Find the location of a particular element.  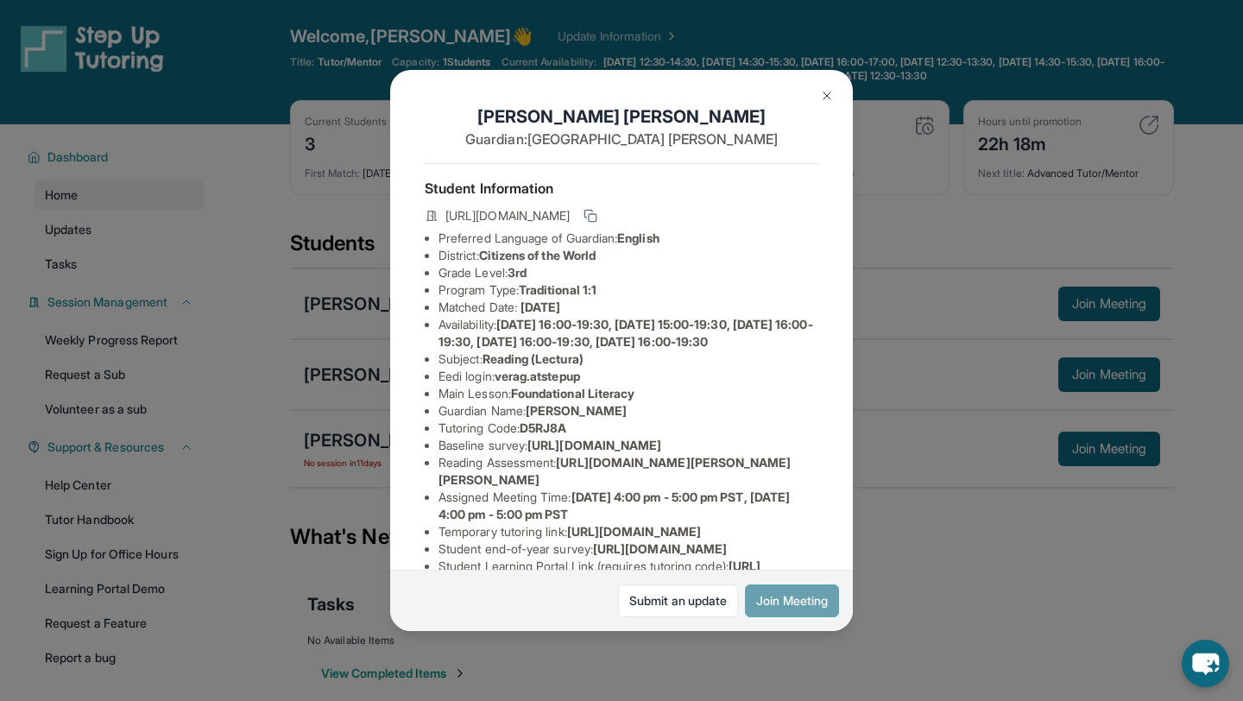

button: chat-button is located at coordinates (1205, 663).